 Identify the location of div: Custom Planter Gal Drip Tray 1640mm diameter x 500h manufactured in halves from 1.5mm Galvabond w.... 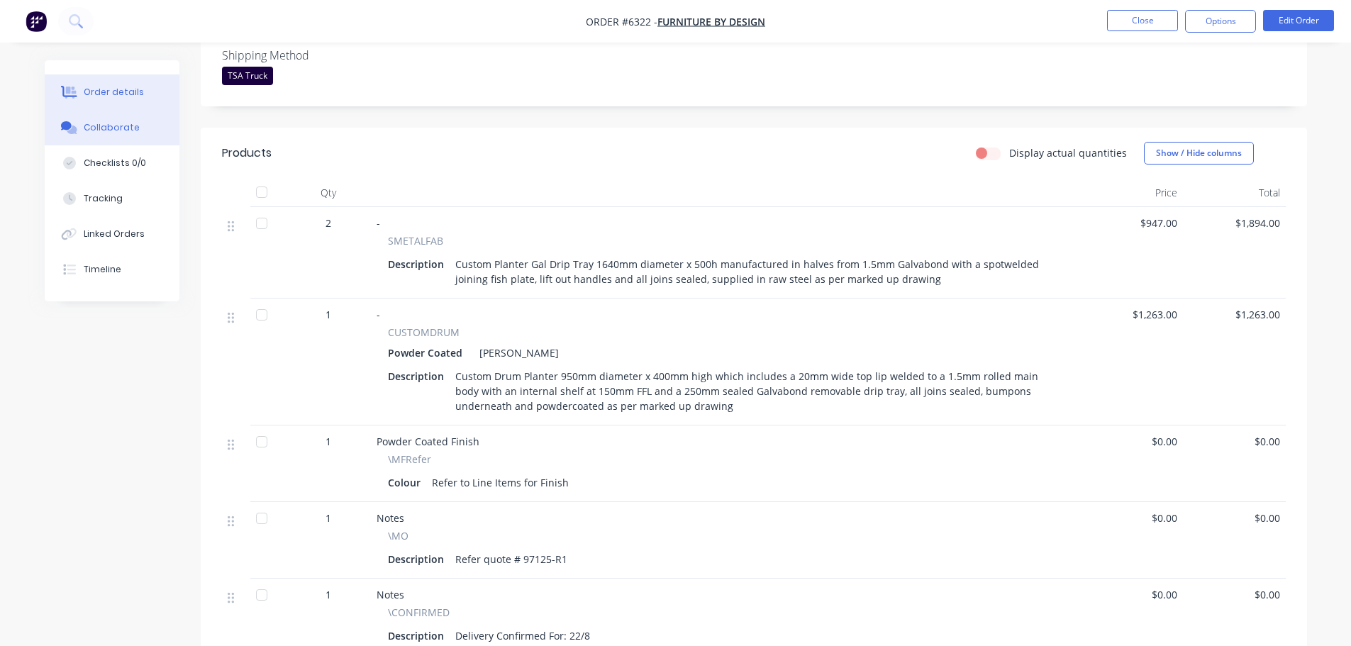
(756, 272).